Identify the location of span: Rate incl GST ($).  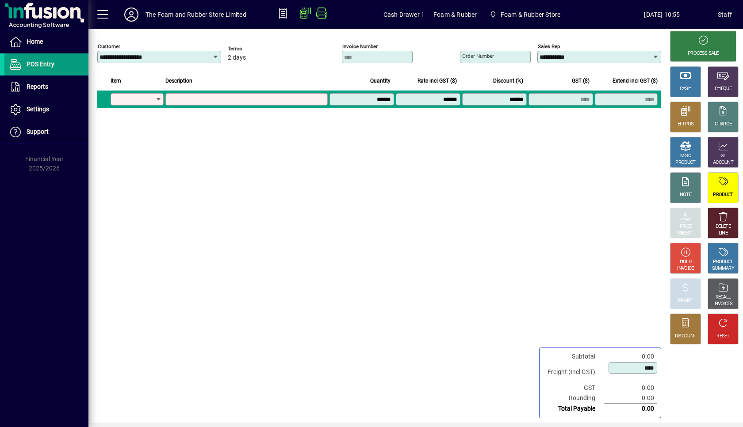
(437, 81).